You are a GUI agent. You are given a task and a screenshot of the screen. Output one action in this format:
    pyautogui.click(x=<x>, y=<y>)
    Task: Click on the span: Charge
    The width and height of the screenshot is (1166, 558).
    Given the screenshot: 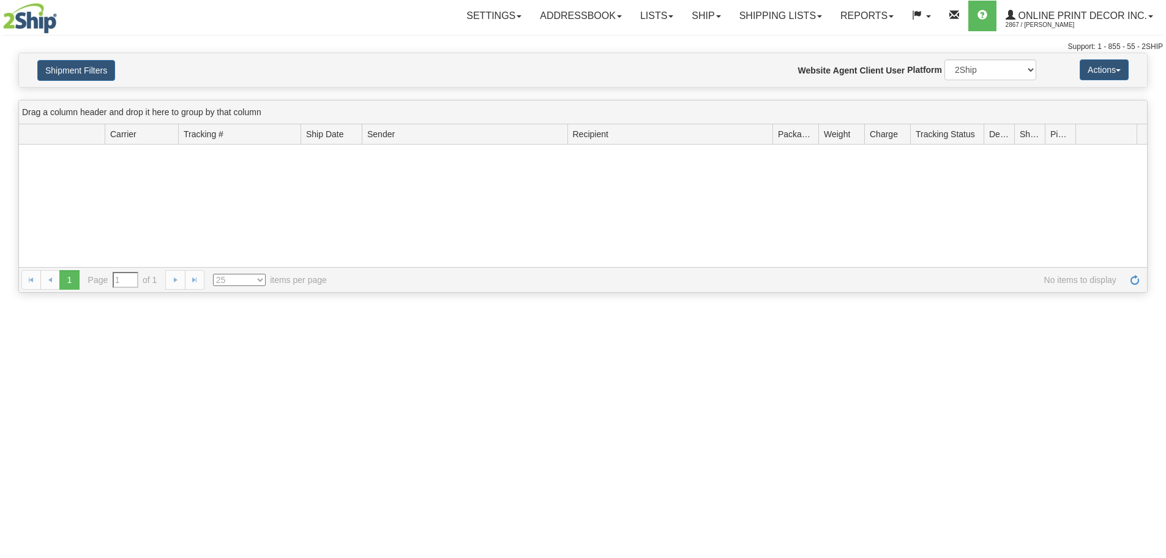 What is the action you would take?
    pyautogui.click(x=884, y=134)
    